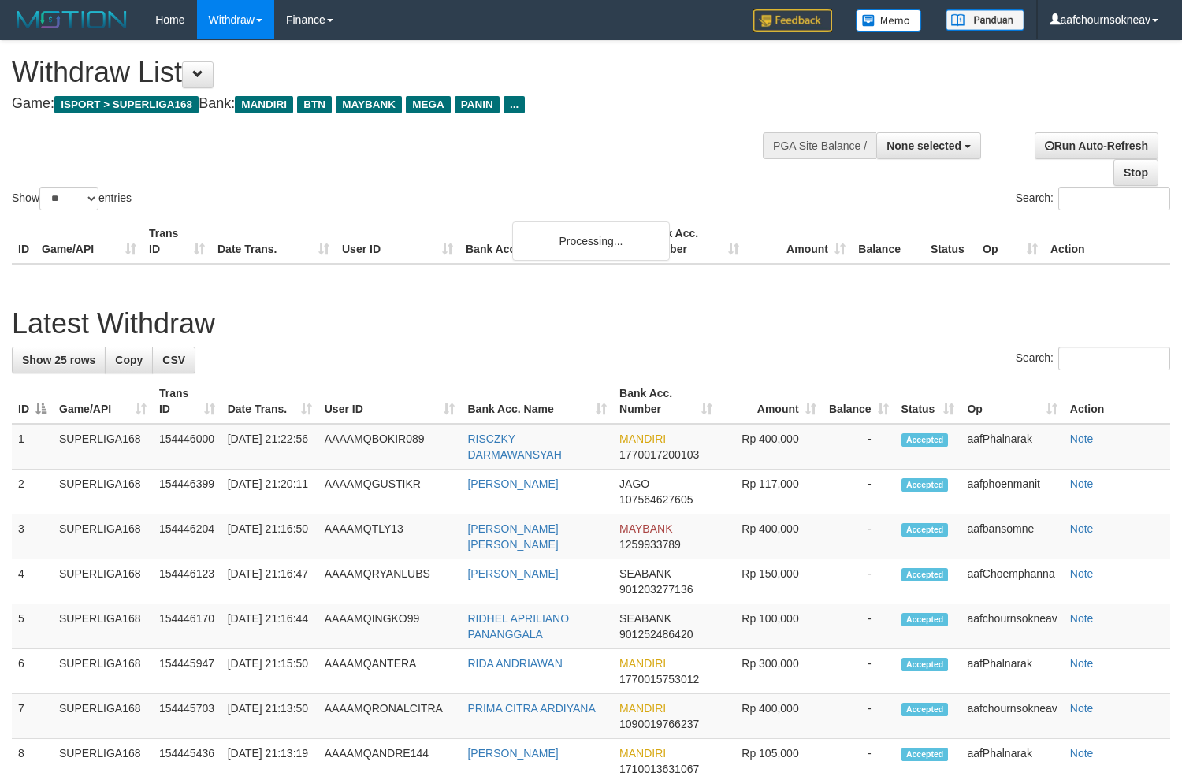 Image resolution: width=1182 pixels, height=780 pixels. I want to click on a: RISCZKY DARMAWANSYAH, so click(514, 447).